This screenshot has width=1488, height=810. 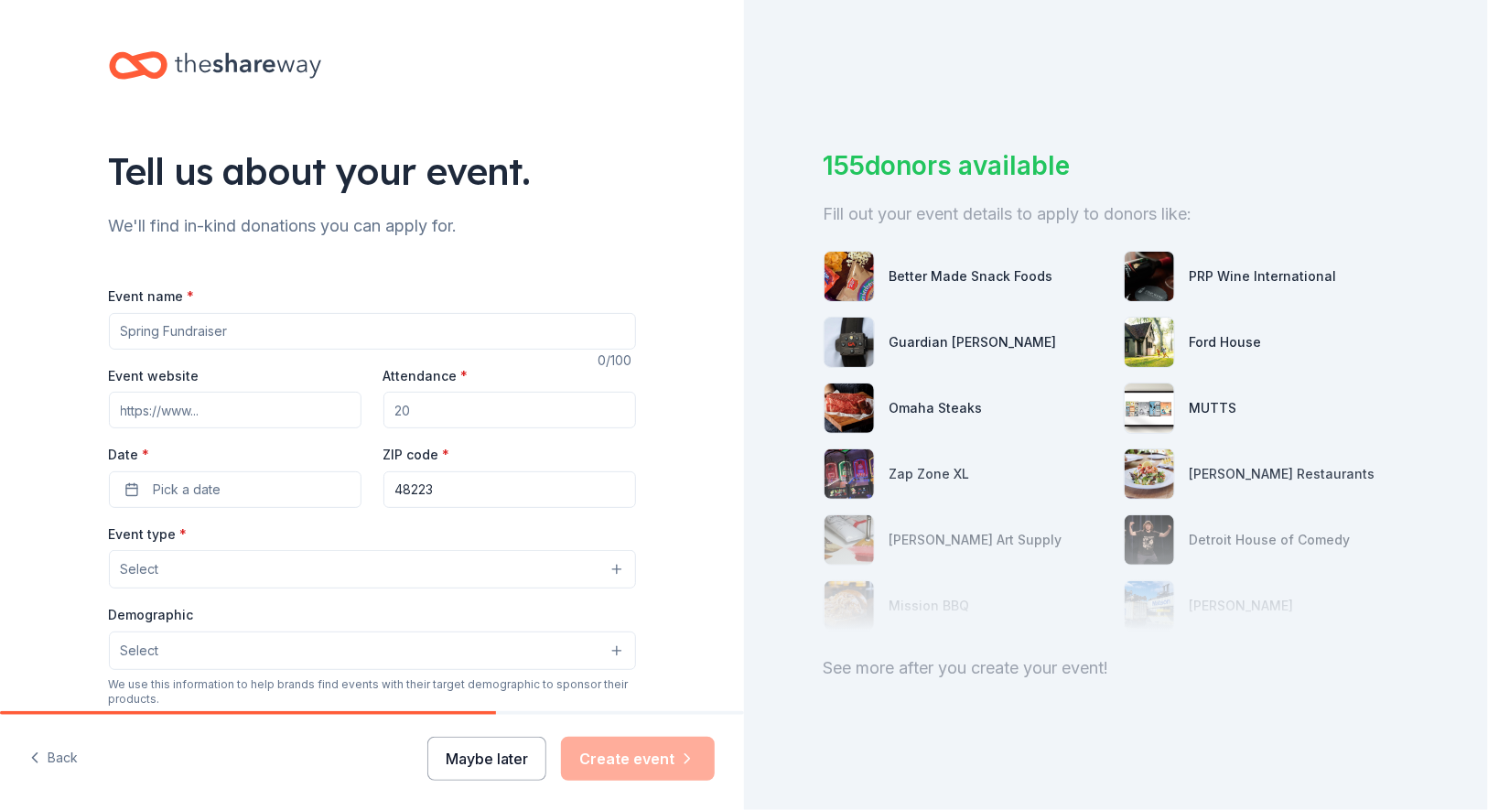 I want to click on label: Attendance, so click(x=426, y=376).